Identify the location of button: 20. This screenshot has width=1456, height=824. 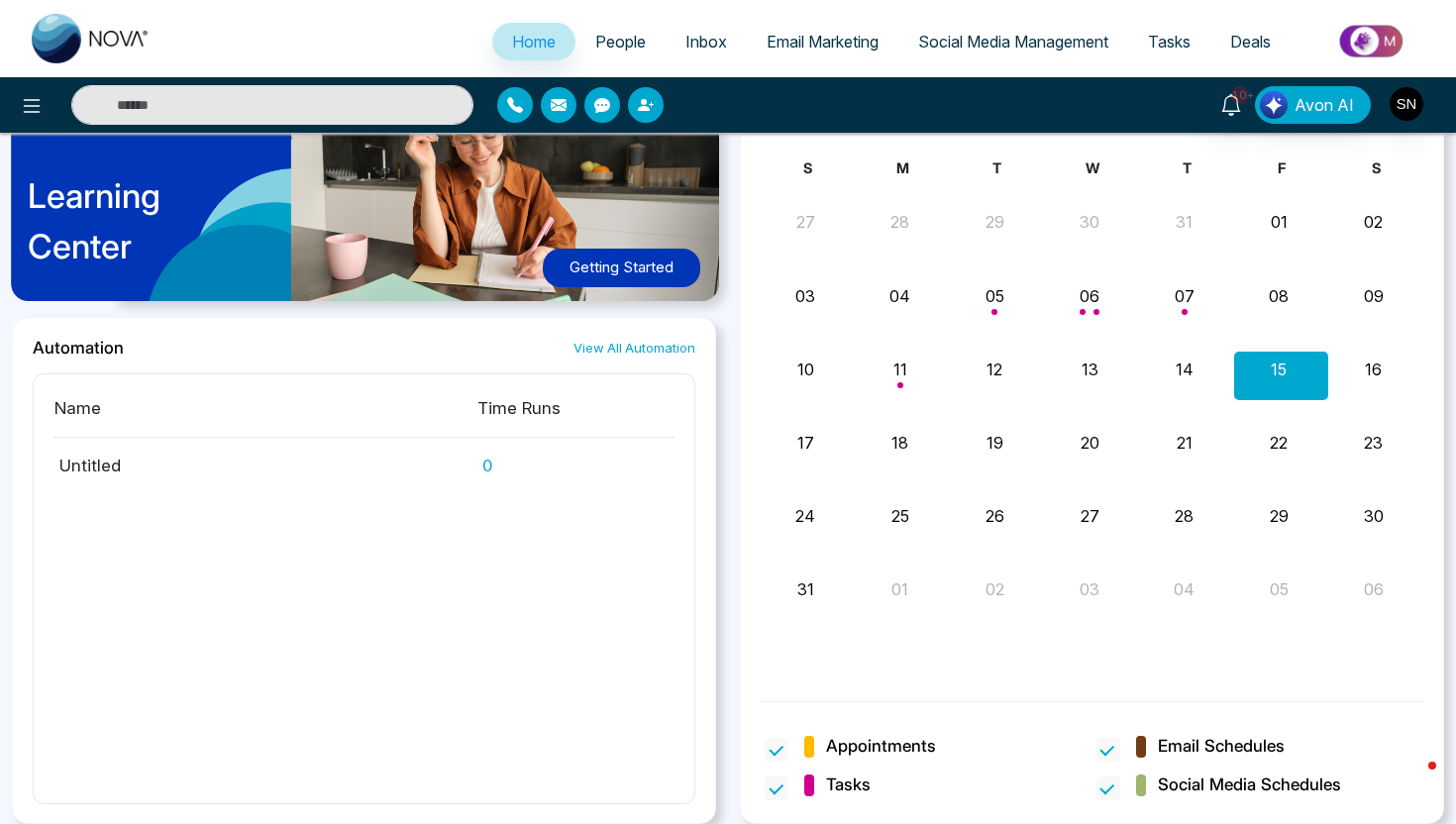
(1089, 442).